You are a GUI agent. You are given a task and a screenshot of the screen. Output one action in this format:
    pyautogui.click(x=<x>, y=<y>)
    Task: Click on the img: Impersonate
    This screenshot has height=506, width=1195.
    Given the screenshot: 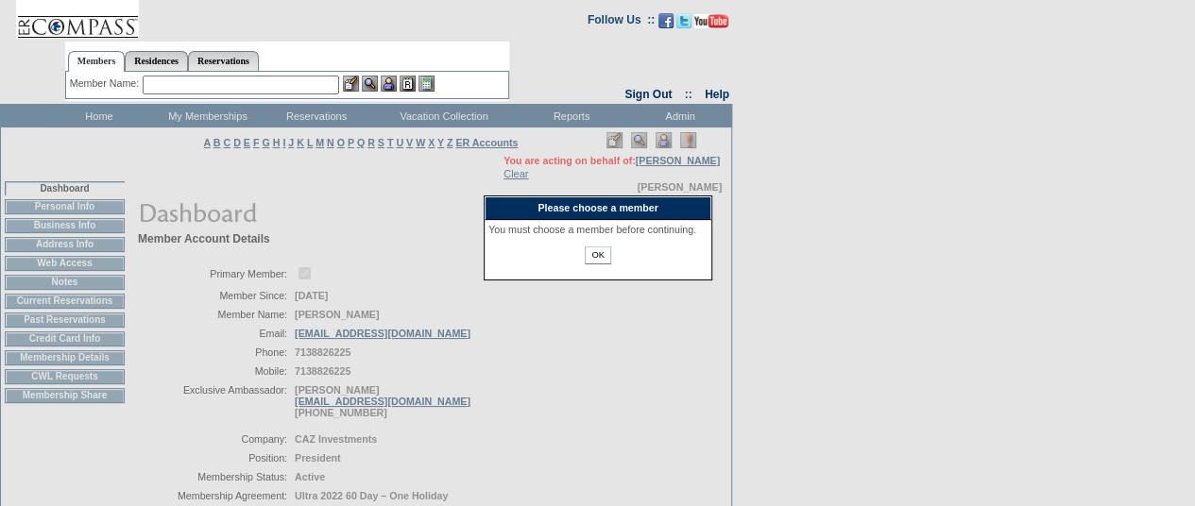 What is the action you would take?
    pyautogui.click(x=388, y=83)
    